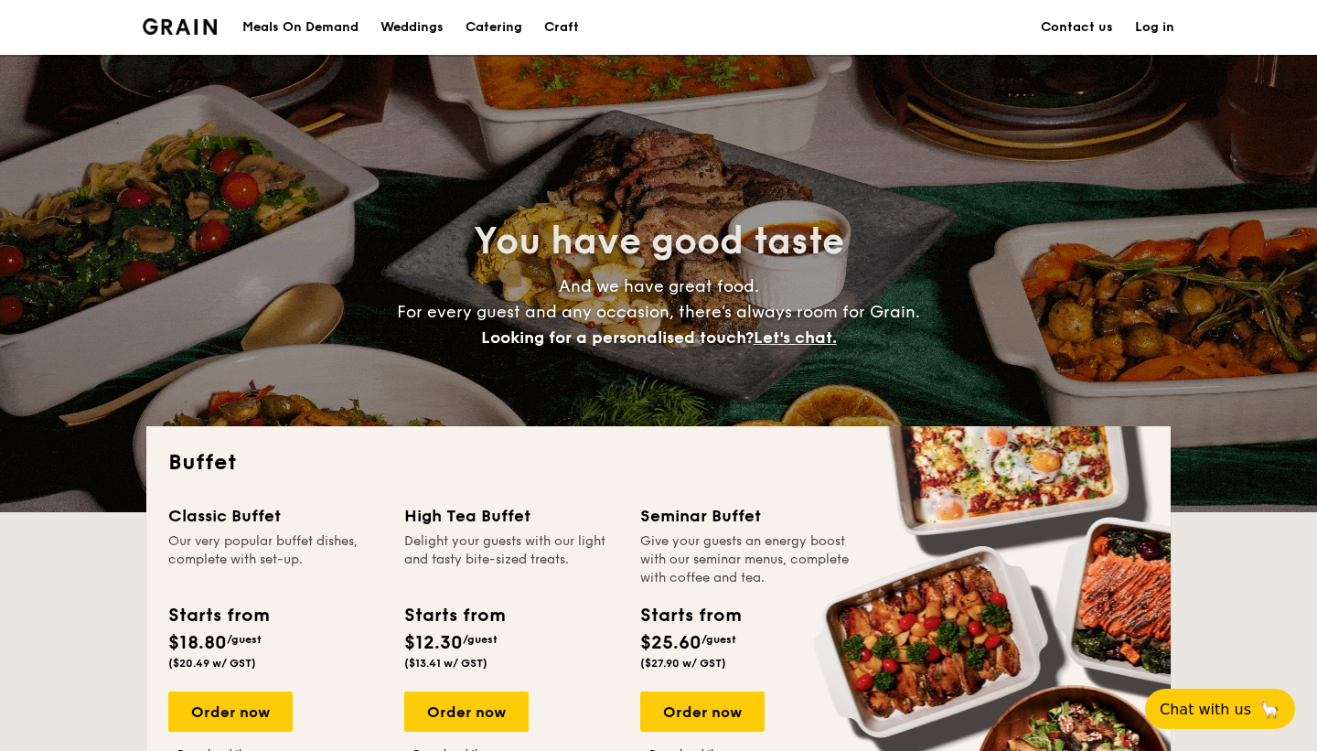 This screenshot has height=751, width=1317. I want to click on div: Classic Buffet, so click(275, 516).